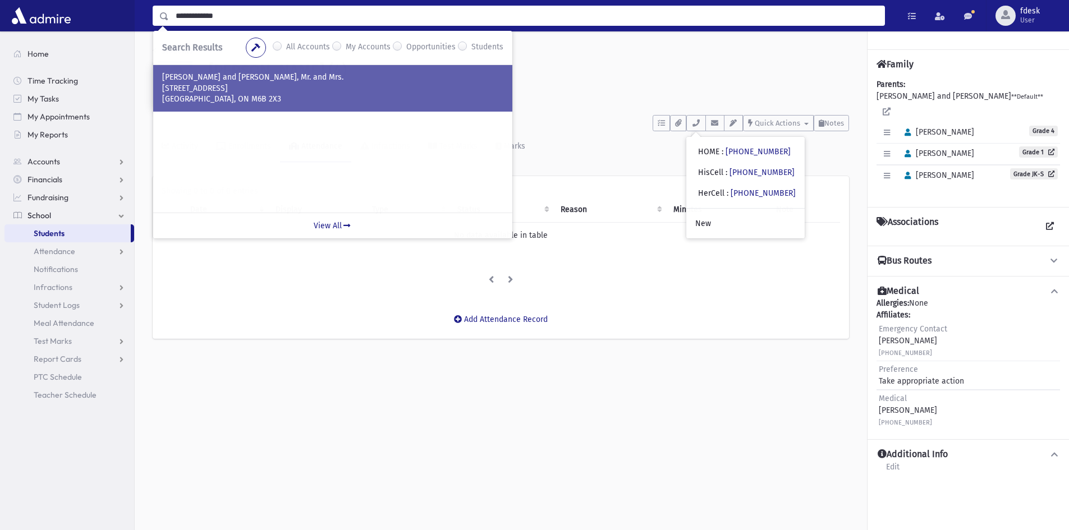  I want to click on span: Infractions, so click(53, 287).